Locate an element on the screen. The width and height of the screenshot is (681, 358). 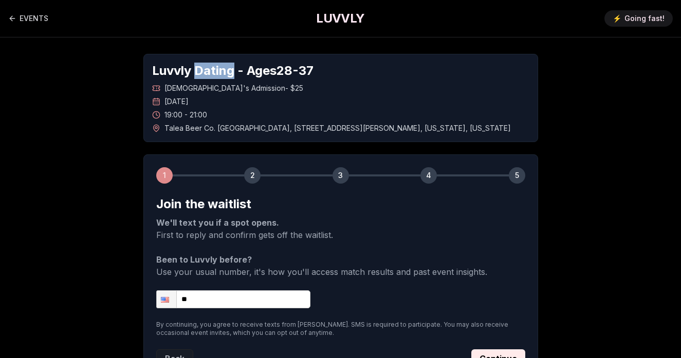
h1: LUVVLY is located at coordinates (340, 18).